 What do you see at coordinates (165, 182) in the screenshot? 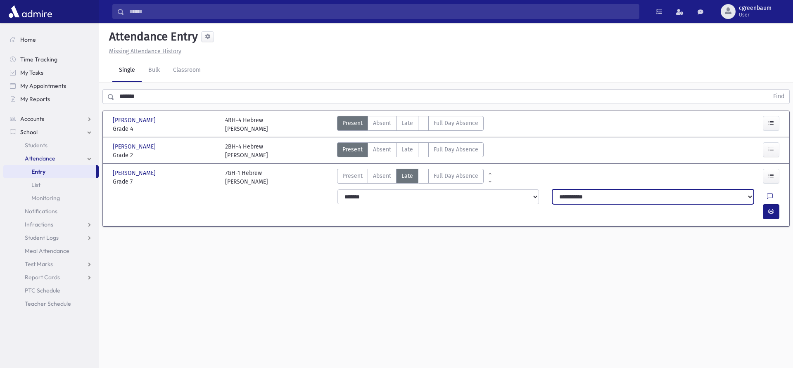
I see `span: Grade 7` at bounding box center [165, 182].